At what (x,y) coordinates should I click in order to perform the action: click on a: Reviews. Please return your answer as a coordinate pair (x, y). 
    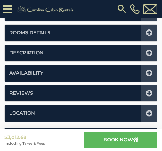
    Looking at the image, I should click on (21, 94).